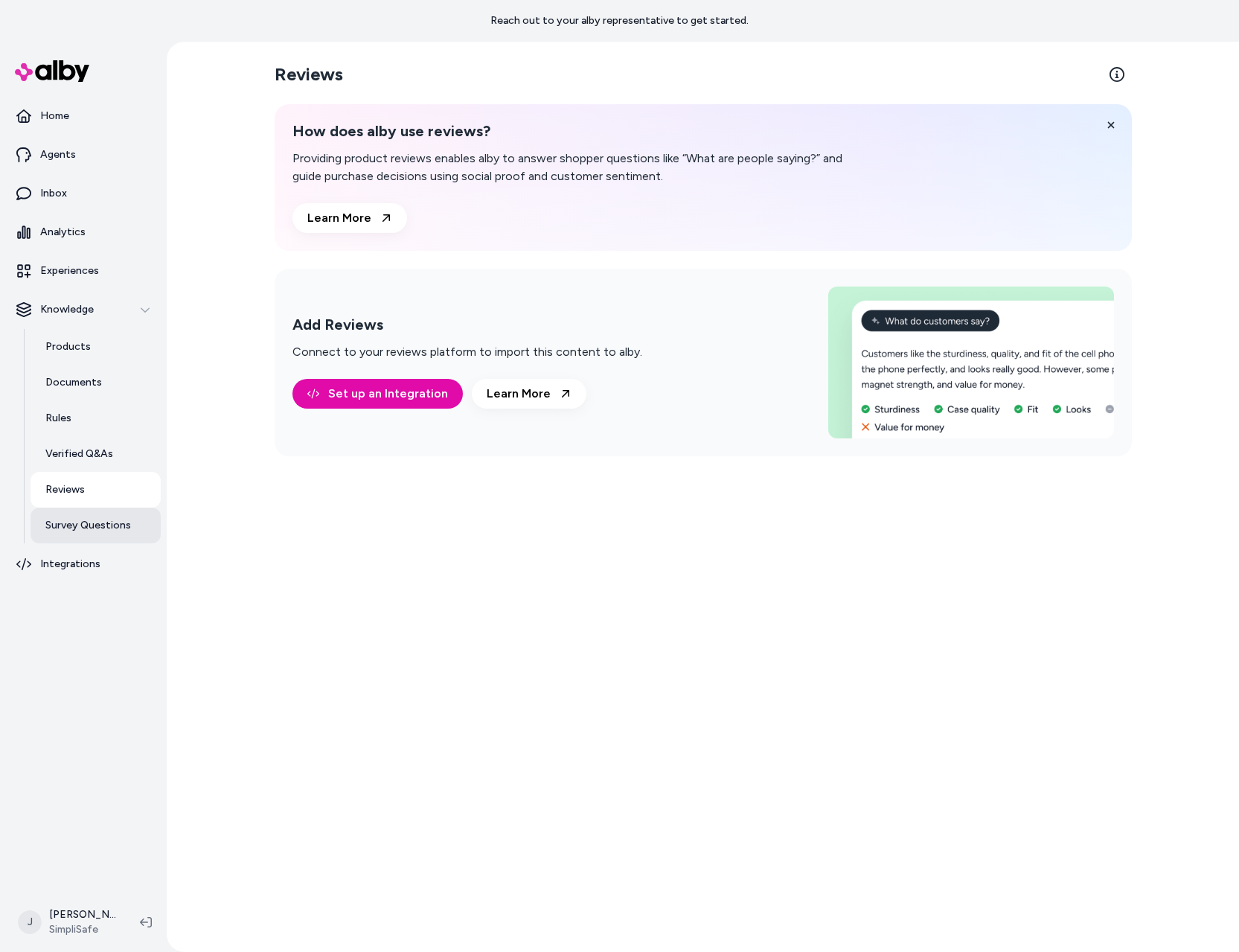 This screenshot has width=1239, height=952. I want to click on a: Rules, so click(96, 418).